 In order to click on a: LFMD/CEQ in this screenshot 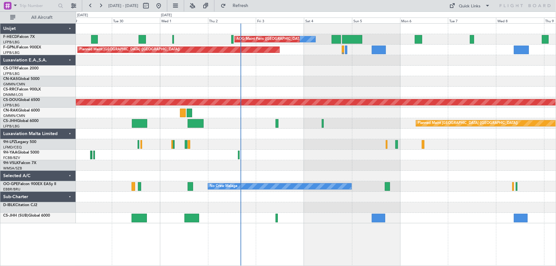, I will do `click(12, 147)`.